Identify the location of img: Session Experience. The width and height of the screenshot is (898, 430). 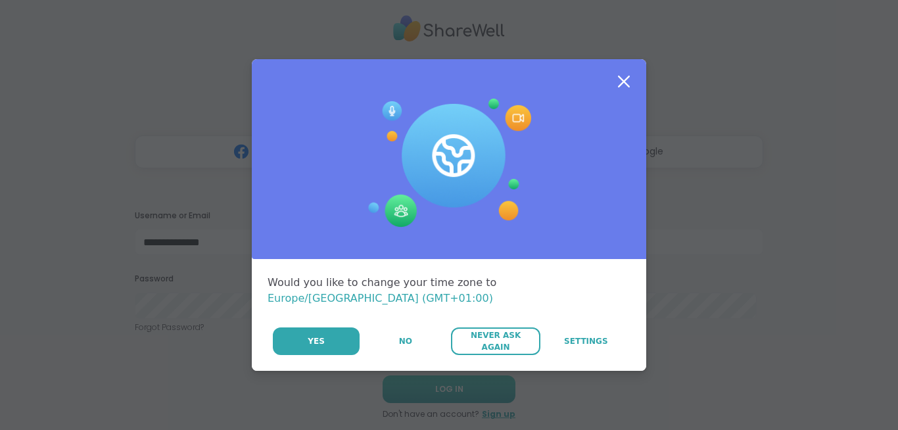
(449, 163).